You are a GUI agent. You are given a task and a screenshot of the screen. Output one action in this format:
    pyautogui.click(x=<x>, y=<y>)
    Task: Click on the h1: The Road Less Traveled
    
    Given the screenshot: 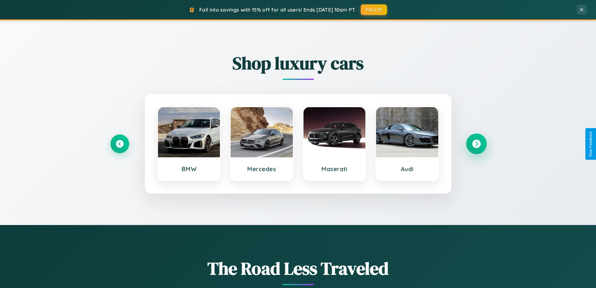 What is the action you would take?
    pyautogui.click(x=298, y=268)
    